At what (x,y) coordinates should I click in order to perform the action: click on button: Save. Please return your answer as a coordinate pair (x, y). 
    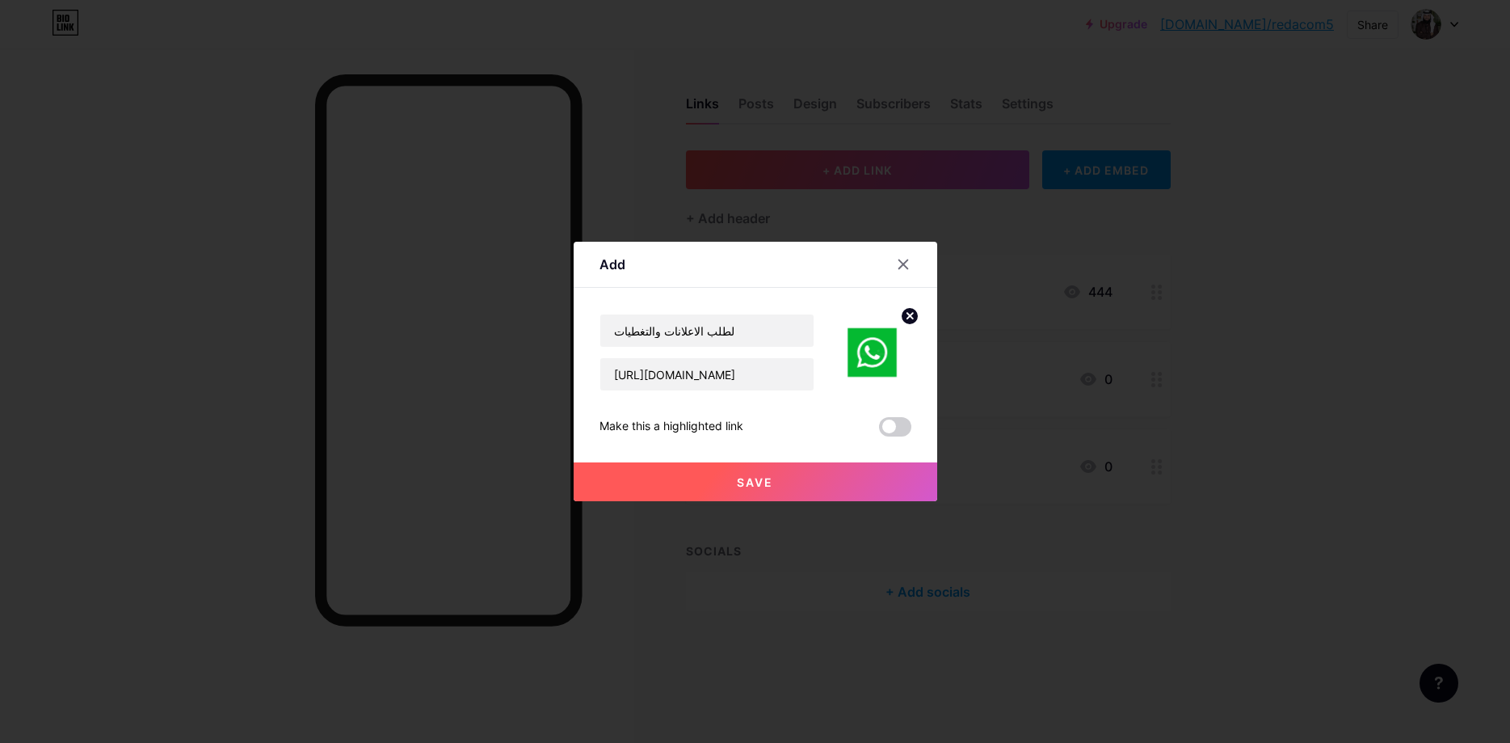
    Looking at the image, I should click on (755, 482).